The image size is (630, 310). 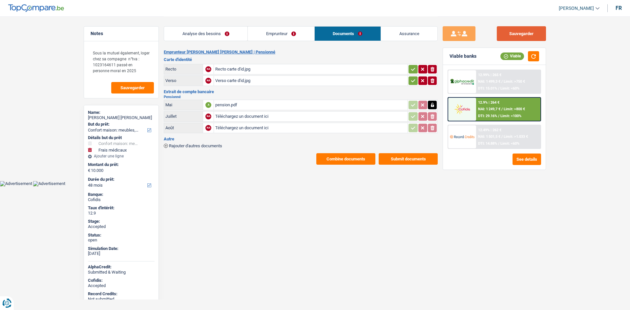 What do you see at coordinates (193, 146) in the screenshot?
I see `button: Rajouter d'autres documents` at bounding box center [193, 146].